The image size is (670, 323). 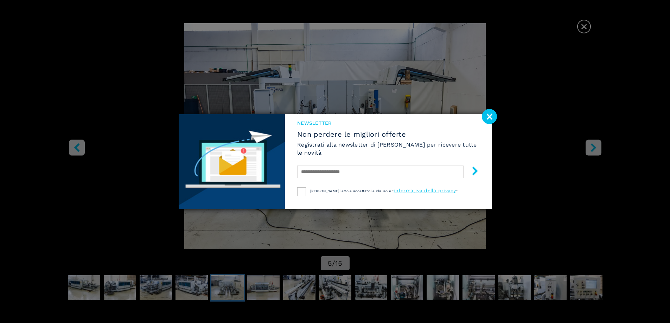 What do you see at coordinates (232, 162) in the screenshot?
I see `img: Newsletter image` at bounding box center [232, 162].